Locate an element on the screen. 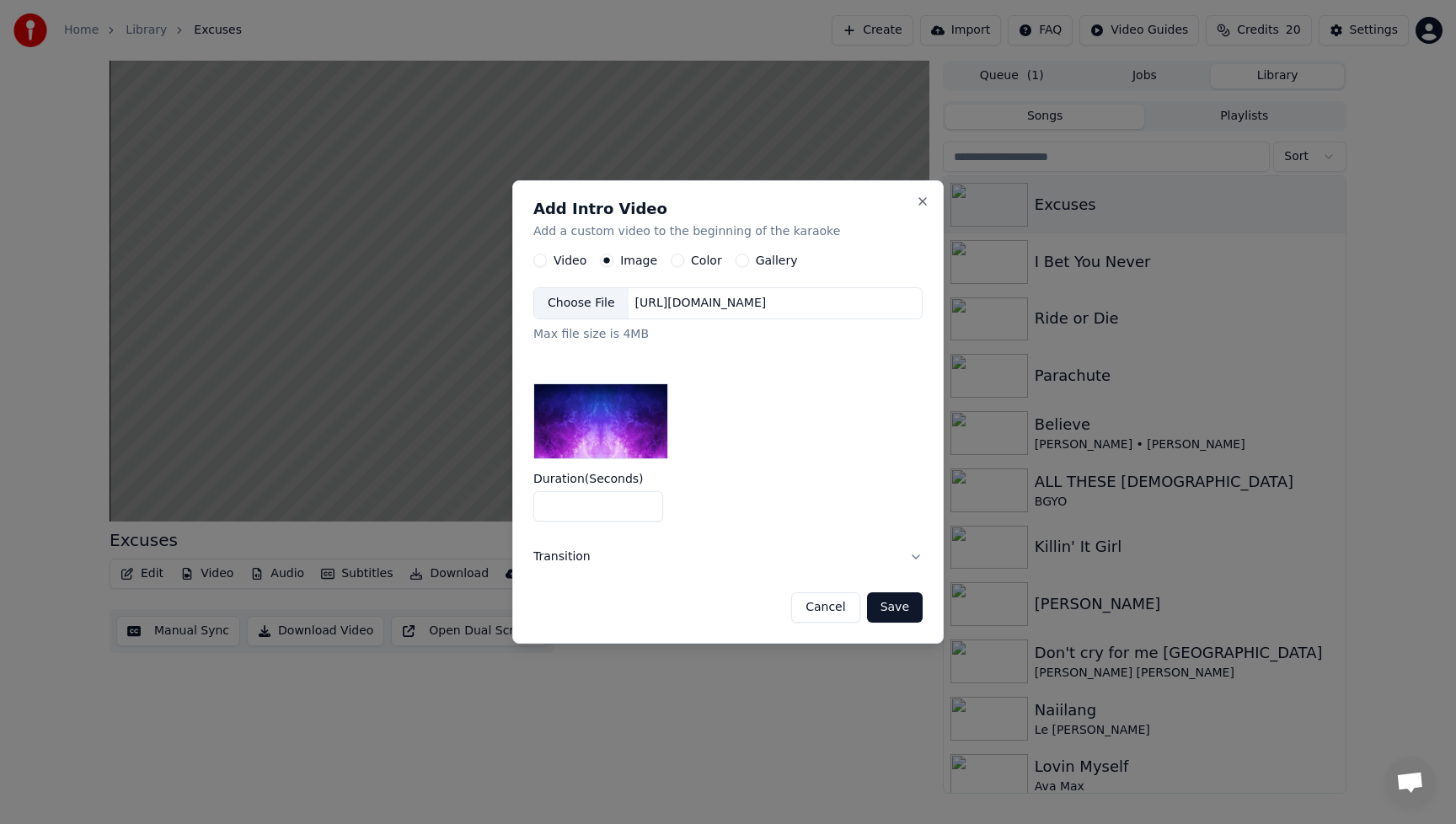 The image size is (1456, 824). button: Cancel is located at coordinates (825, 607).